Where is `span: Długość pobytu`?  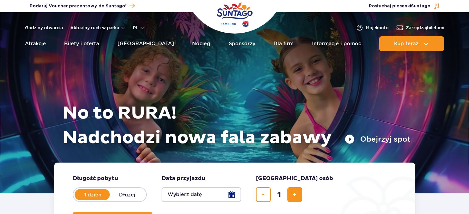
span: Długość pobytu is located at coordinates (95, 179).